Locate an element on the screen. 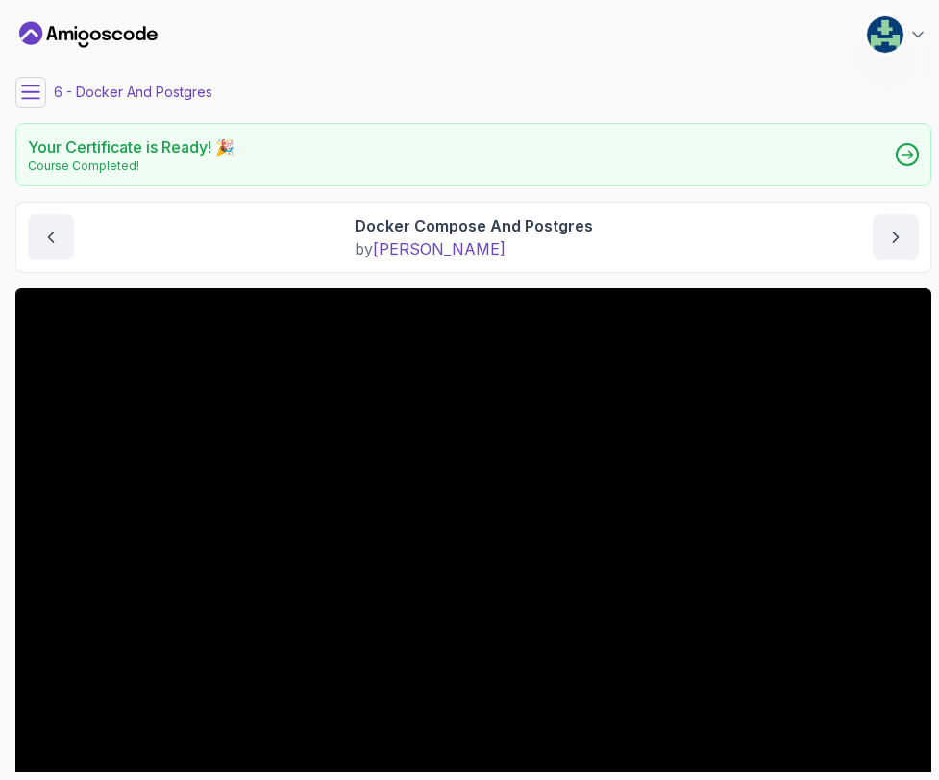  a: Dashboard is located at coordinates (88, 35).